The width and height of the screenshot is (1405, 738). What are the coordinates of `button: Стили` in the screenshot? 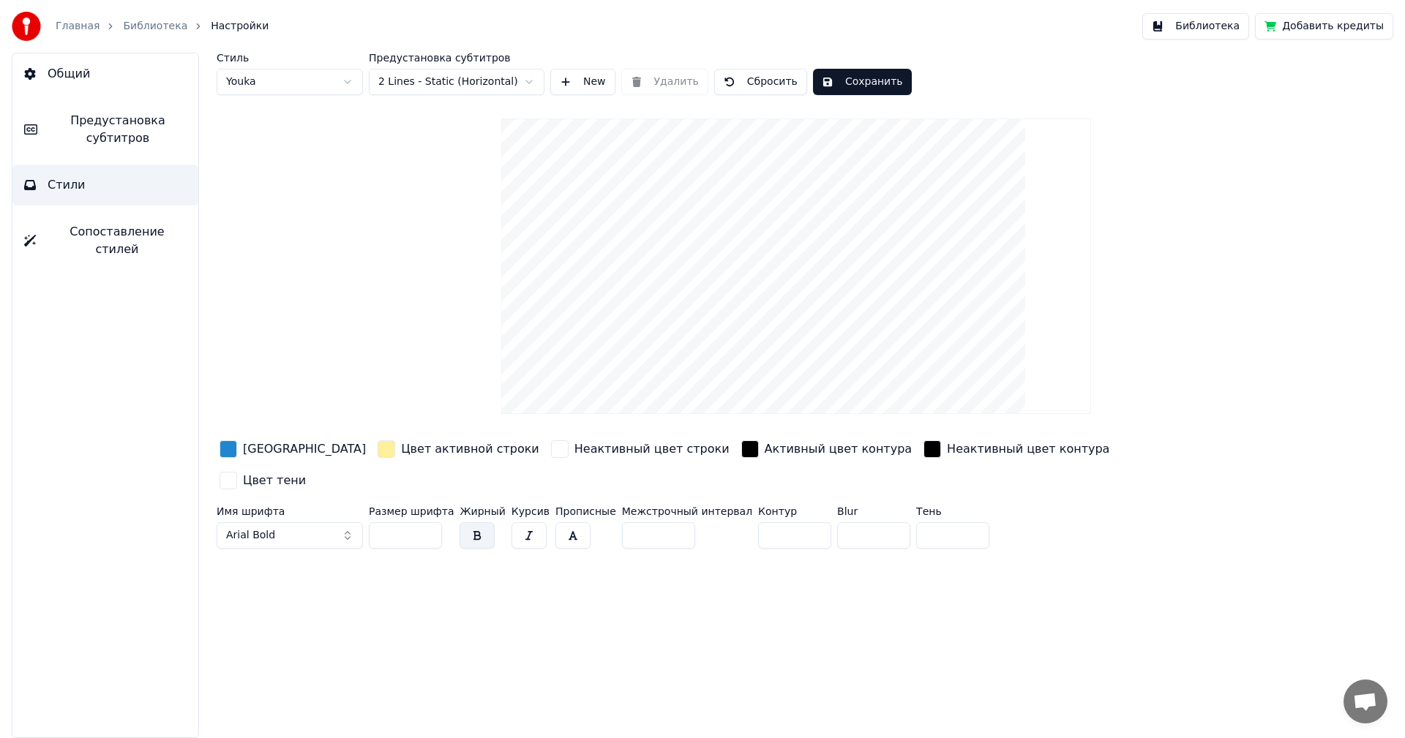 It's located at (105, 185).